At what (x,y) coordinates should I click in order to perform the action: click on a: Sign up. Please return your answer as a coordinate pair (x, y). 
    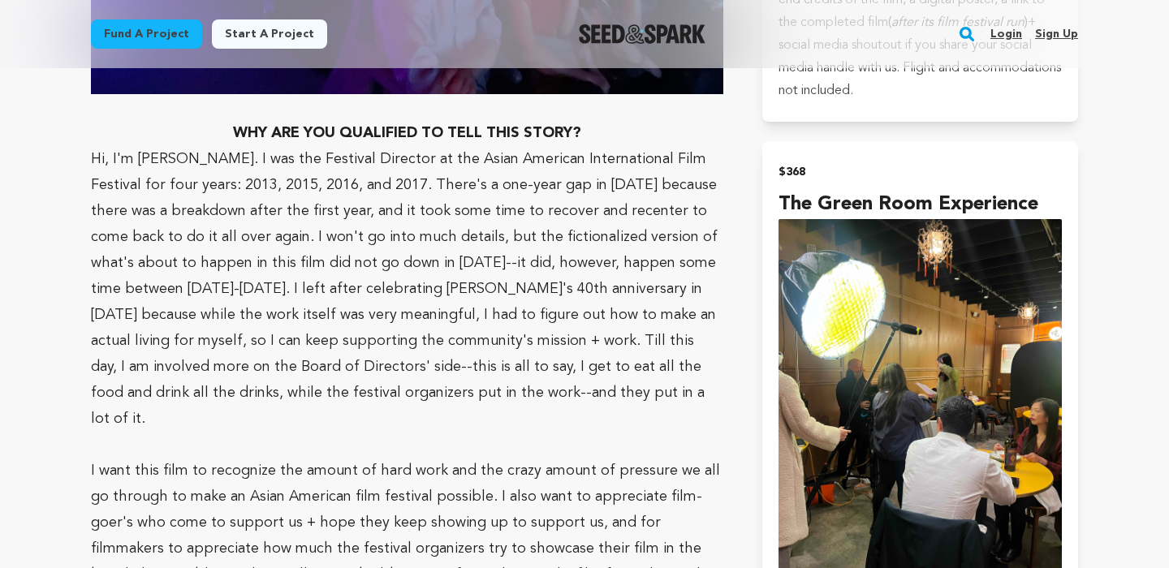
    Looking at the image, I should click on (1056, 34).